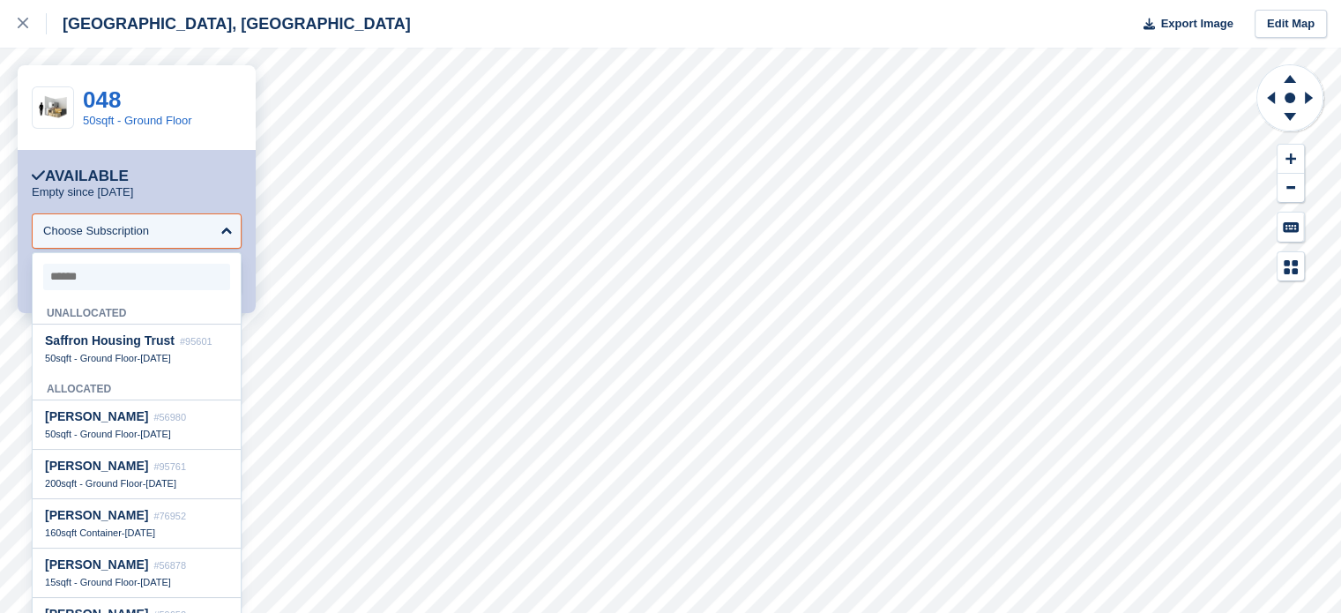 Image resolution: width=1341 pixels, height=613 pixels. What do you see at coordinates (80, 176) in the screenshot?
I see `div: Available` at bounding box center [80, 176].